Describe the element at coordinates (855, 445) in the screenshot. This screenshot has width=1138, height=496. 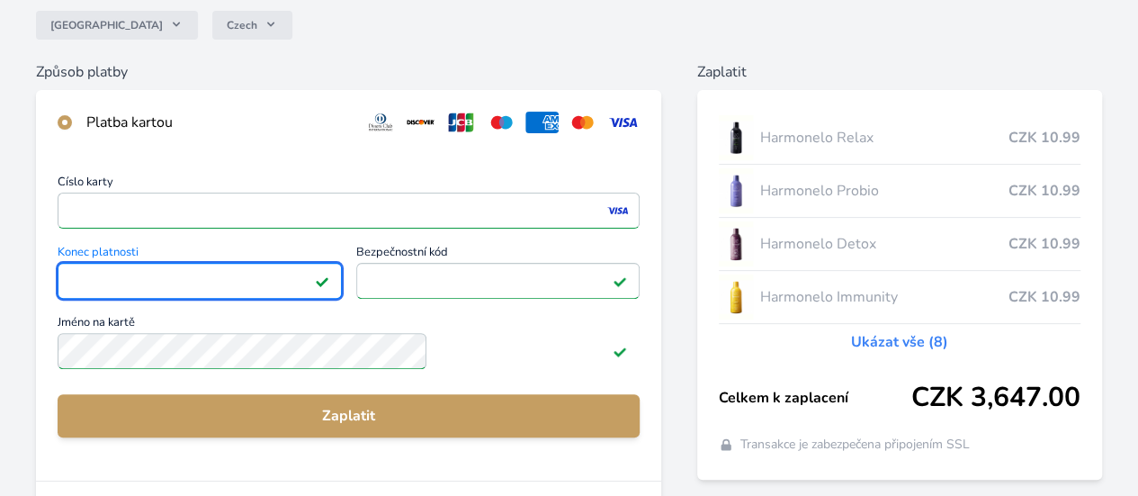
I see `span: Transakce je zabezpečena připojením SSL` at that location.